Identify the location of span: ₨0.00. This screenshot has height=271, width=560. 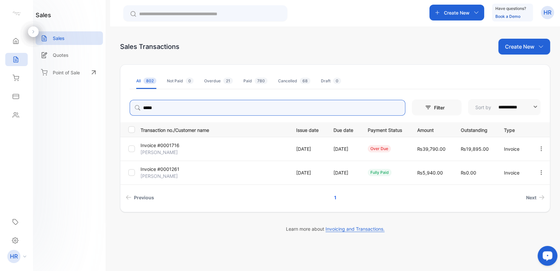
(469, 172).